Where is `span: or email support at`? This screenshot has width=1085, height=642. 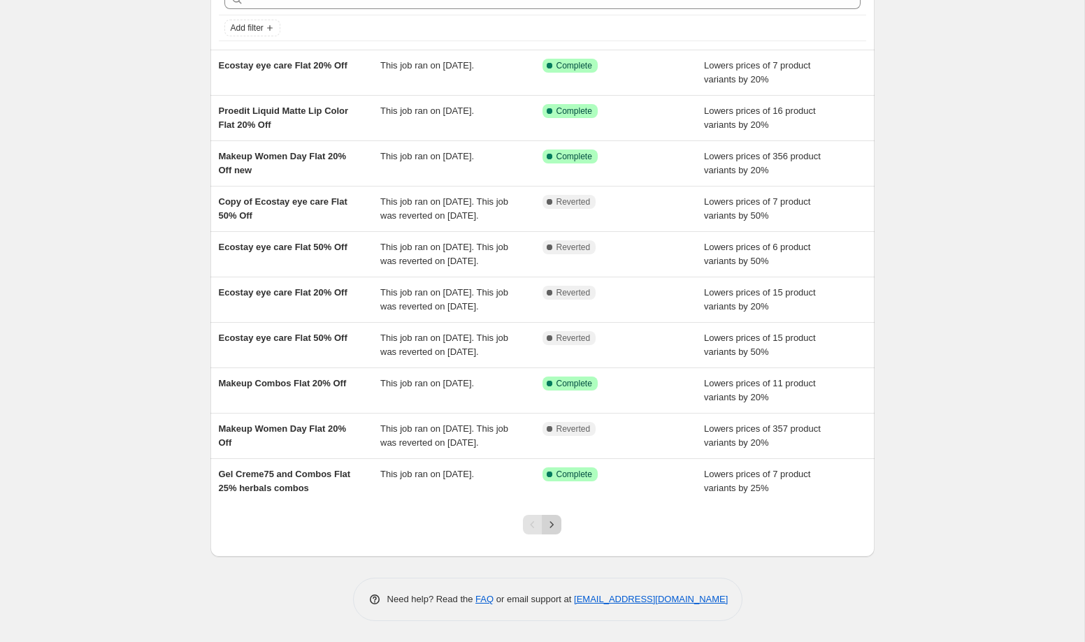
span: or email support at is located at coordinates (533, 599).